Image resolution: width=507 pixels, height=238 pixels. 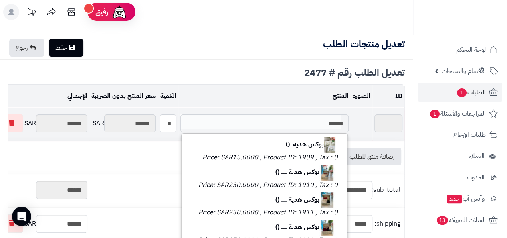 I want to click on a: رجوع, so click(x=27, y=48).